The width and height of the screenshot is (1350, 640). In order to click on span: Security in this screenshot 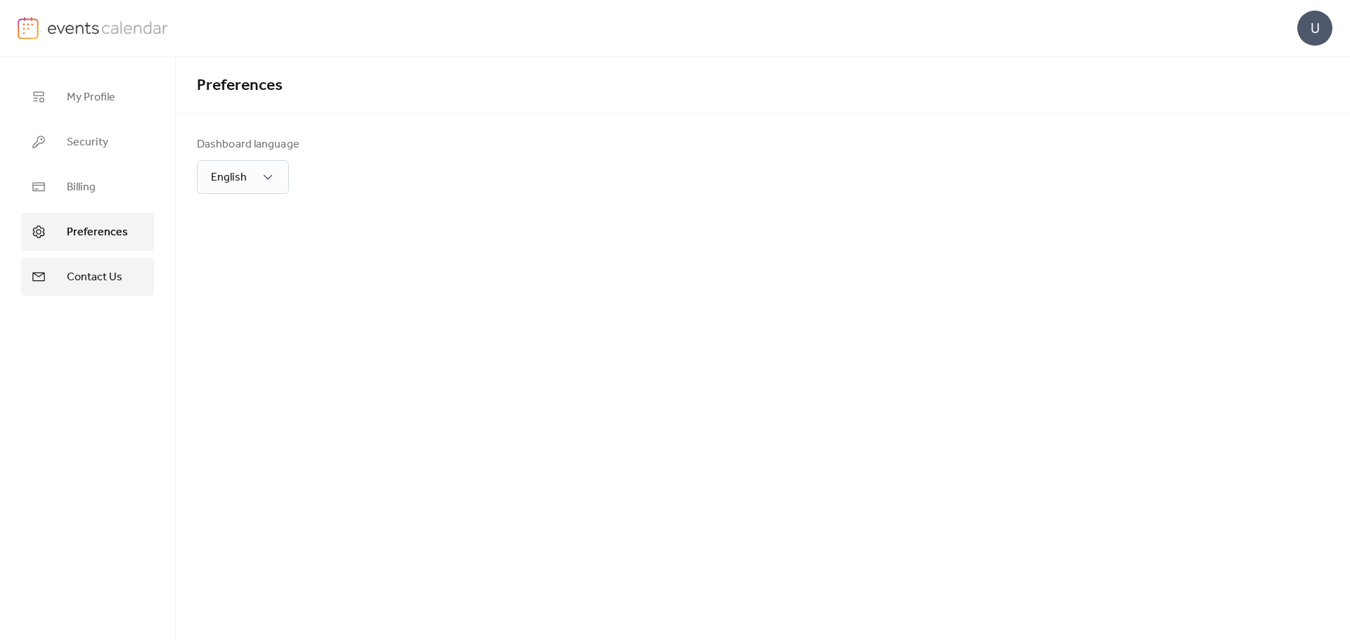, I will do `click(87, 143)`.